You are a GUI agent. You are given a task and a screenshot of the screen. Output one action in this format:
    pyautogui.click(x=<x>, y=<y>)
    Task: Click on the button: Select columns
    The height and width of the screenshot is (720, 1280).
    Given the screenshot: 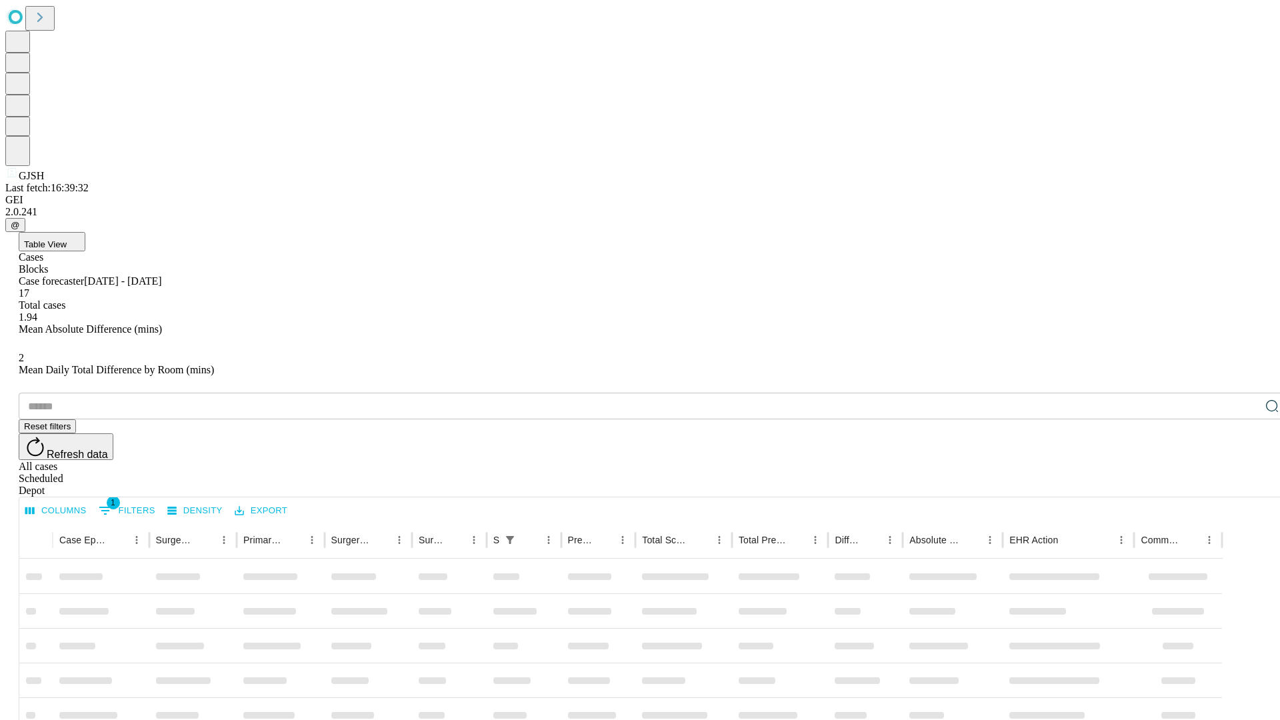 What is the action you would take?
    pyautogui.click(x=56, y=511)
    